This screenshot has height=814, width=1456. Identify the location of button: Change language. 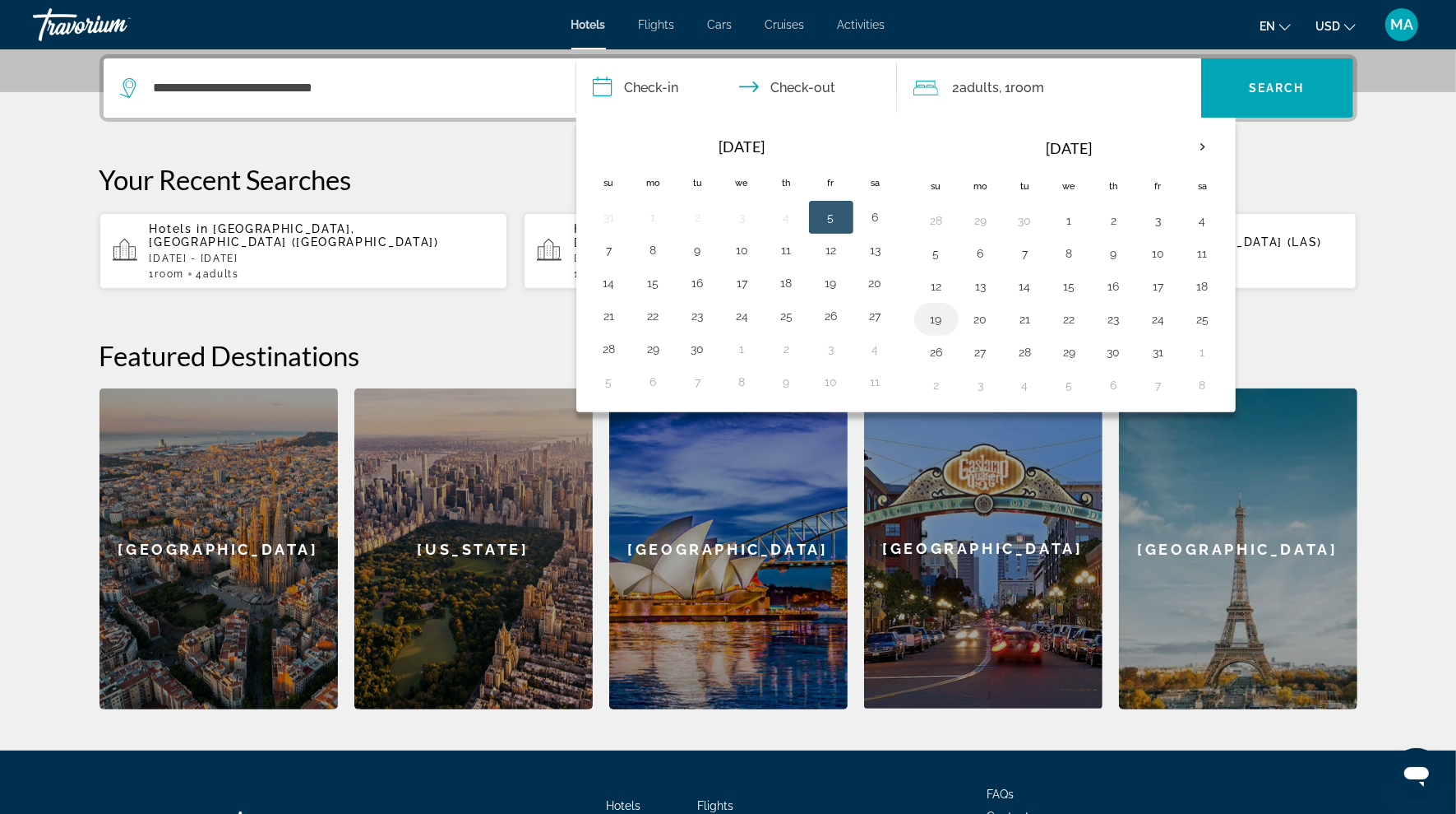
(1276, 25).